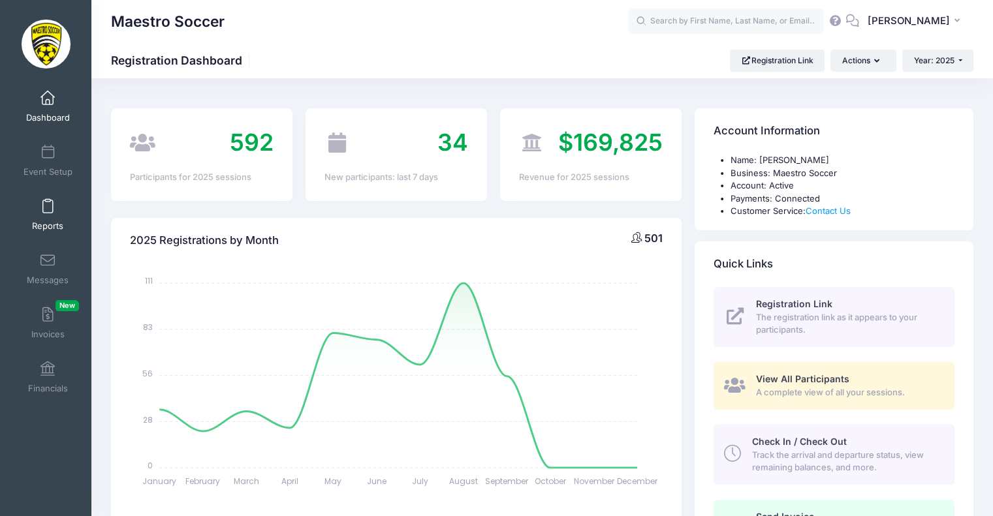 This screenshot has height=516, width=993. I want to click on span: 34, so click(453, 142).